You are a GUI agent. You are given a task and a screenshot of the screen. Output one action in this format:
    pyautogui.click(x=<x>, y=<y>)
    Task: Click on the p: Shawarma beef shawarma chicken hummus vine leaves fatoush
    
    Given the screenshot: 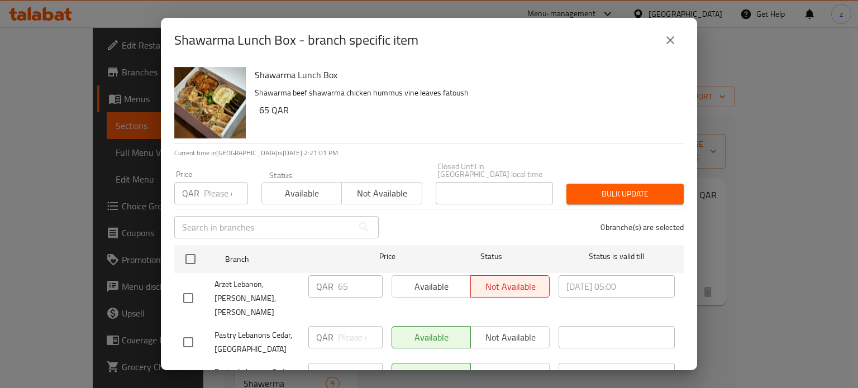 What is the action you would take?
    pyautogui.click(x=465, y=93)
    